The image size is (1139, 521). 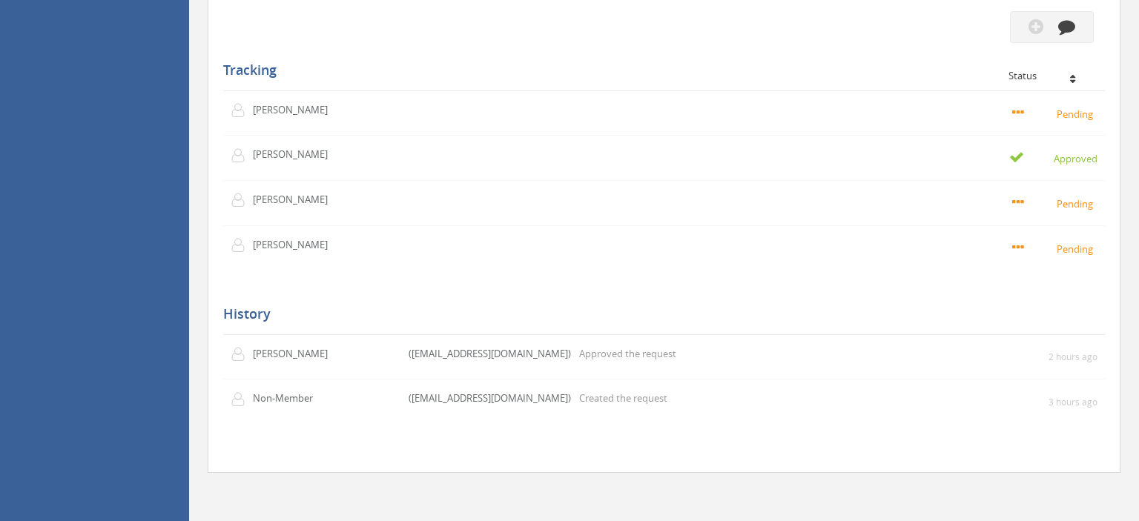 I want to click on div: Status, so click(x=1051, y=76).